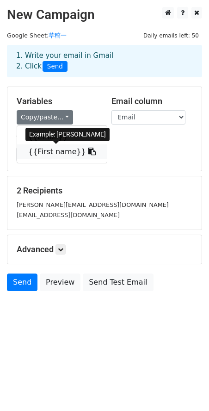 The width and height of the screenshot is (209, 411). I want to click on small: Google Sheet:, so click(37, 35).